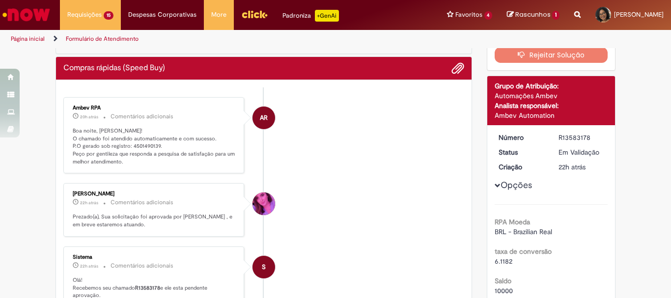 The height and width of the screenshot is (298, 671). What do you see at coordinates (504, 291) in the screenshot?
I see `span: 10000` at bounding box center [504, 291].